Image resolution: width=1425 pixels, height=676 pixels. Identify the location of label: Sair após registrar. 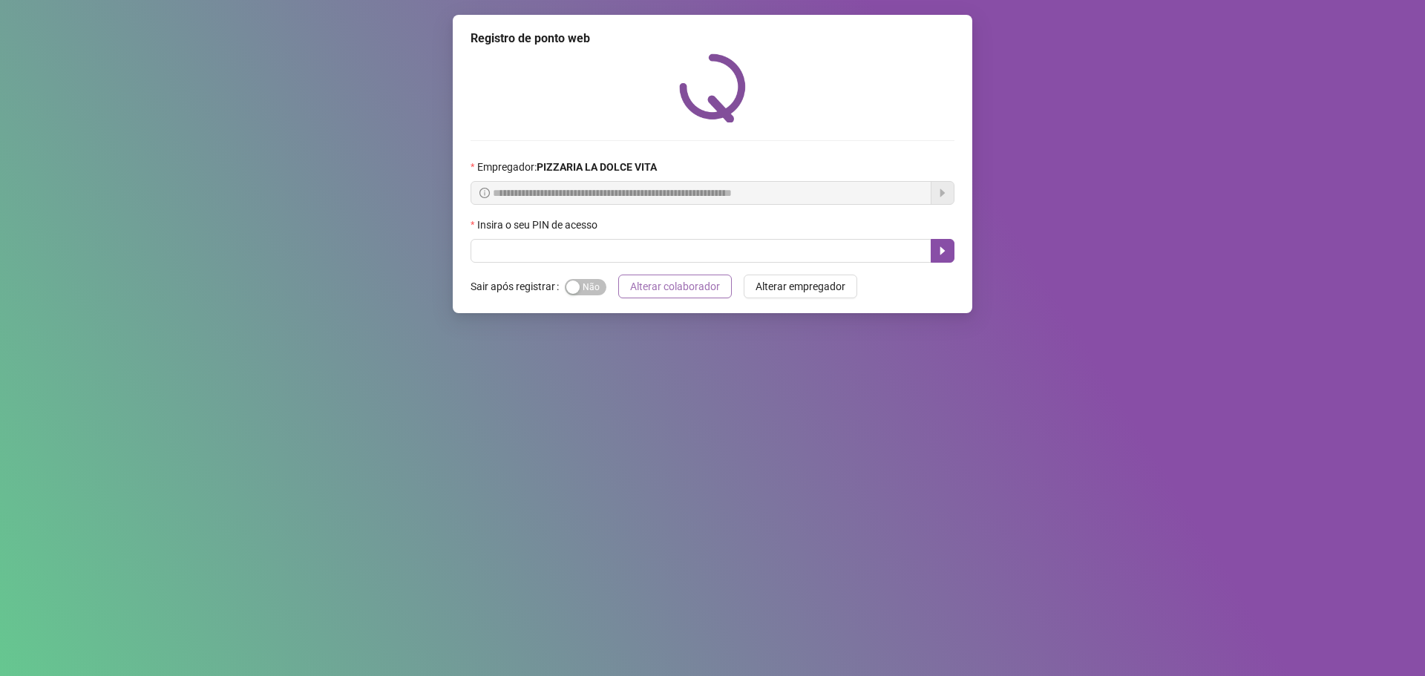
(517, 287).